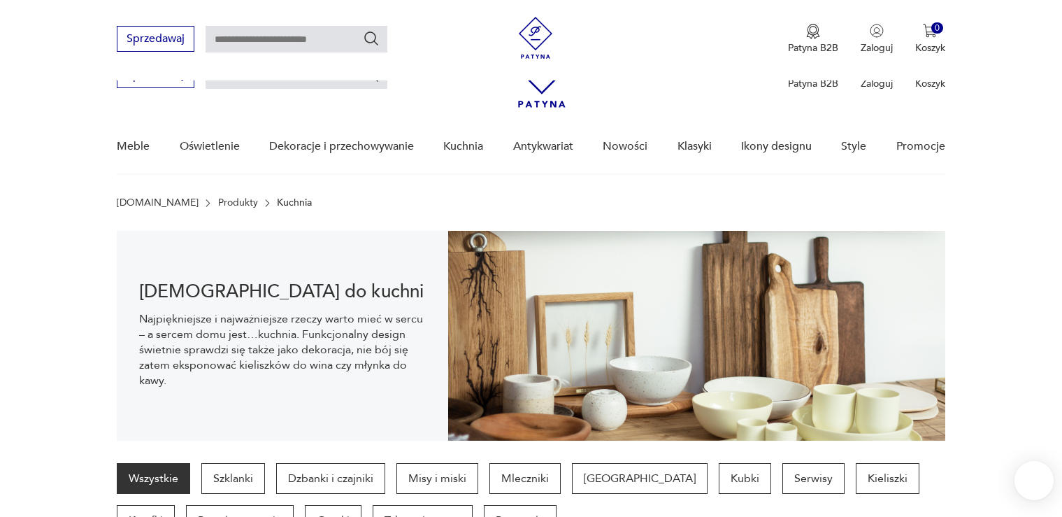 The width and height of the screenshot is (1062, 517). I want to click on a: Kuchnia, so click(463, 146).